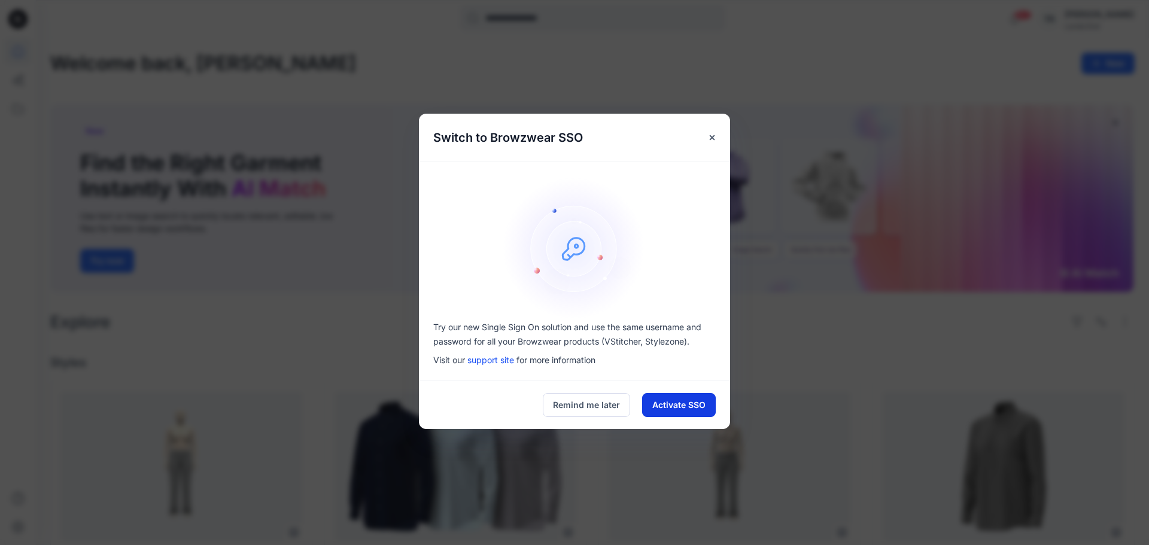  What do you see at coordinates (575, 335) in the screenshot?
I see `p: Try our new Single Sign On solution and use the same username and password for all your Browzwear...` at bounding box center [575, 335].